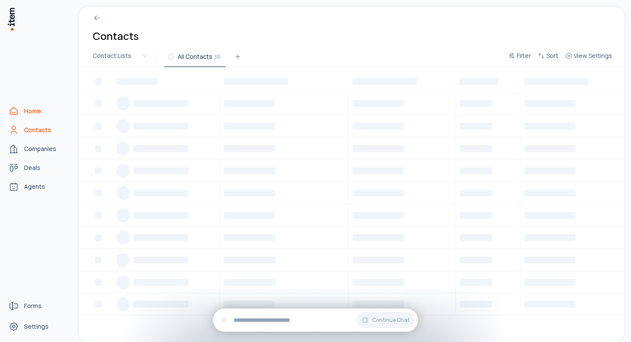  Describe the element at coordinates (592, 56) in the screenshot. I see `span: View Settings` at that location.